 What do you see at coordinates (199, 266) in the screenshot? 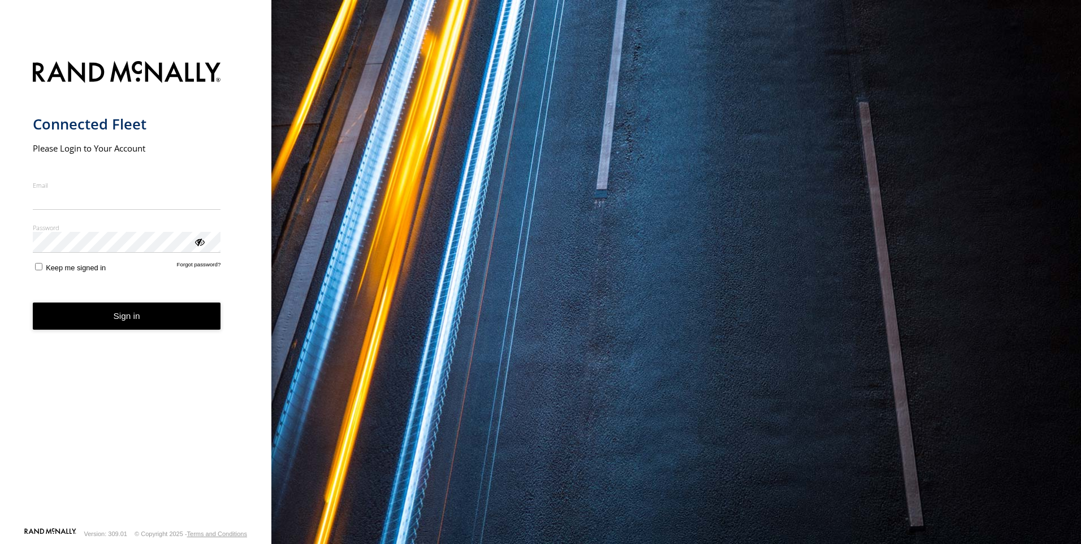
I see `a: Forgot password?` at bounding box center [199, 266].